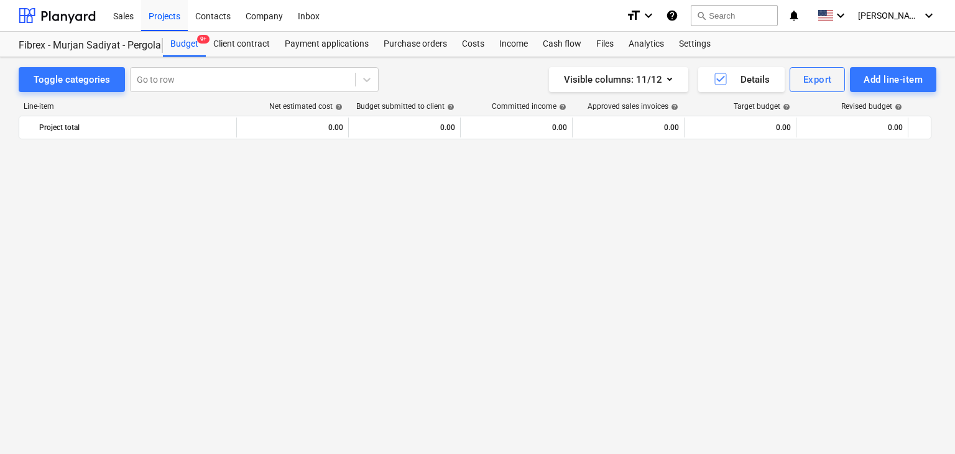  I want to click on div: Client contract, so click(241, 44).